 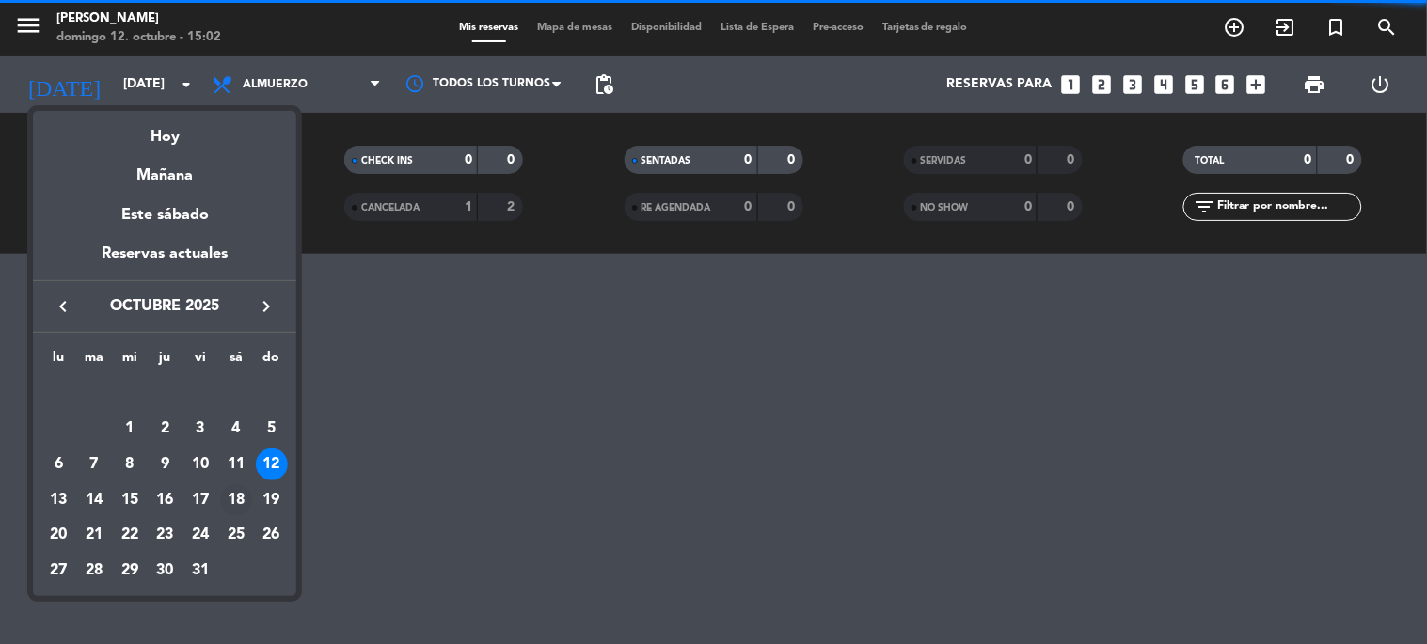 I want to click on div: 31, so click(x=200, y=571).